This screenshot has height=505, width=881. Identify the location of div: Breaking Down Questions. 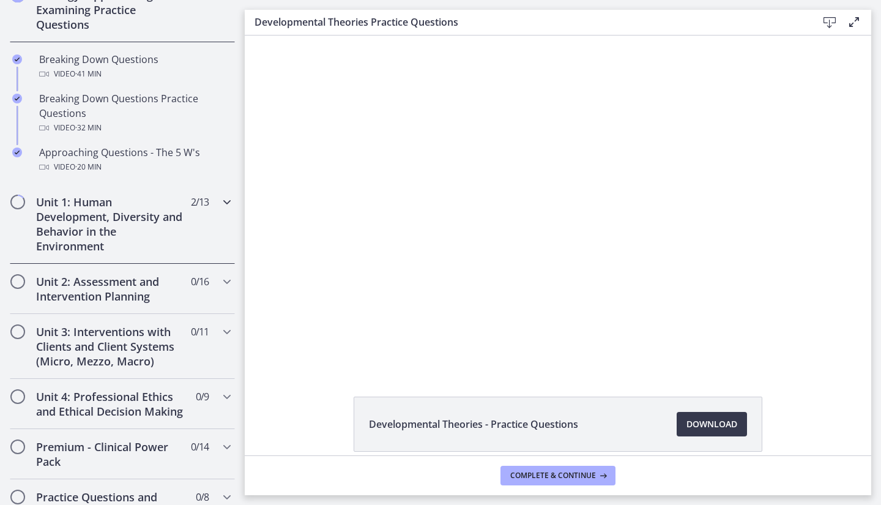
(135, 67).